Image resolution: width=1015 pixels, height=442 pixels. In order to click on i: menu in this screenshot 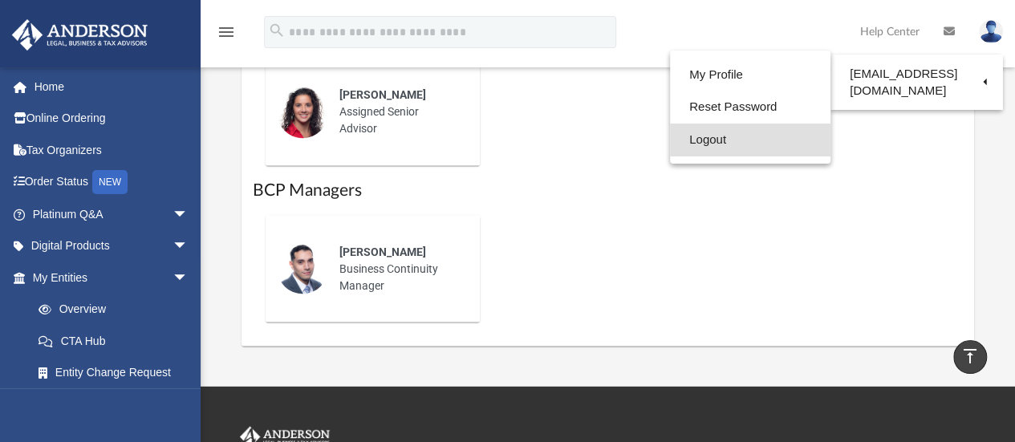, I will do `click(226, 32)`.